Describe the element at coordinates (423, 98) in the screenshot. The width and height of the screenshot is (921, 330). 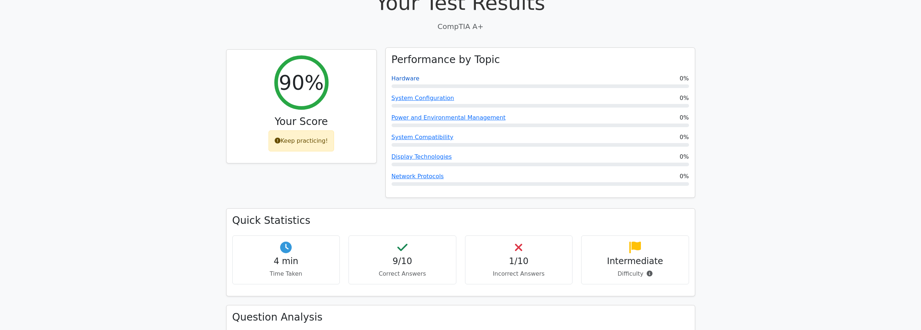
I see `a: System Configuration` at that location.